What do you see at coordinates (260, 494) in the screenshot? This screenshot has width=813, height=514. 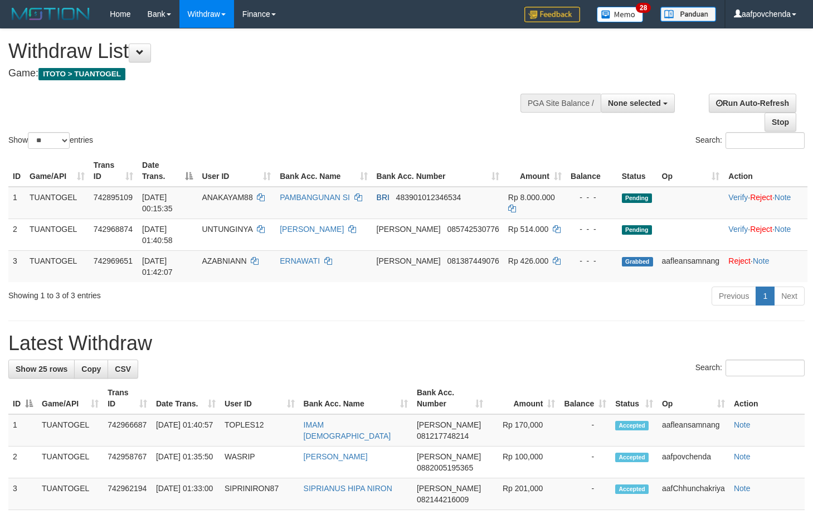 I see `td: SIPRINIRON87` at bounding box center [260, 494].